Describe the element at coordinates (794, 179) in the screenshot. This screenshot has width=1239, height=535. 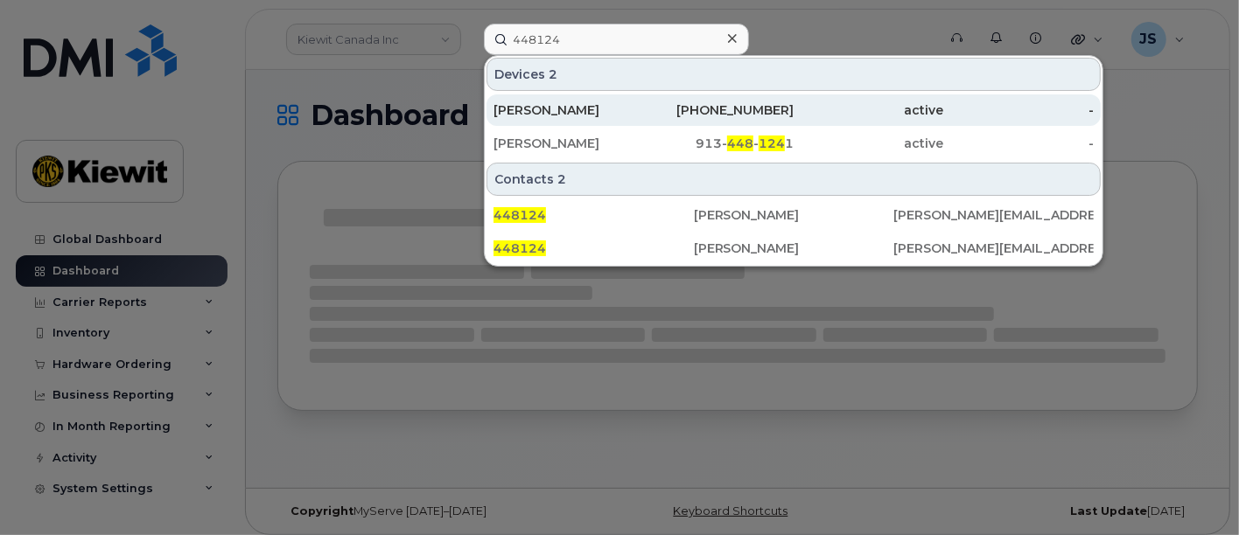
I see `div: Contacts` at that location.